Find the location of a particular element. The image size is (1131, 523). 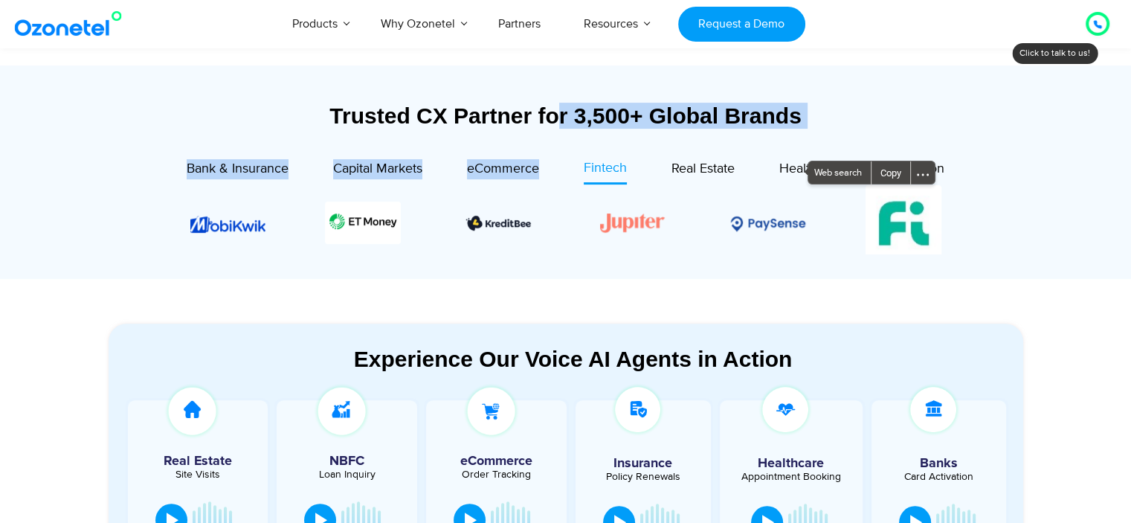

div: Site Visits is located at coordinates (198, 474).